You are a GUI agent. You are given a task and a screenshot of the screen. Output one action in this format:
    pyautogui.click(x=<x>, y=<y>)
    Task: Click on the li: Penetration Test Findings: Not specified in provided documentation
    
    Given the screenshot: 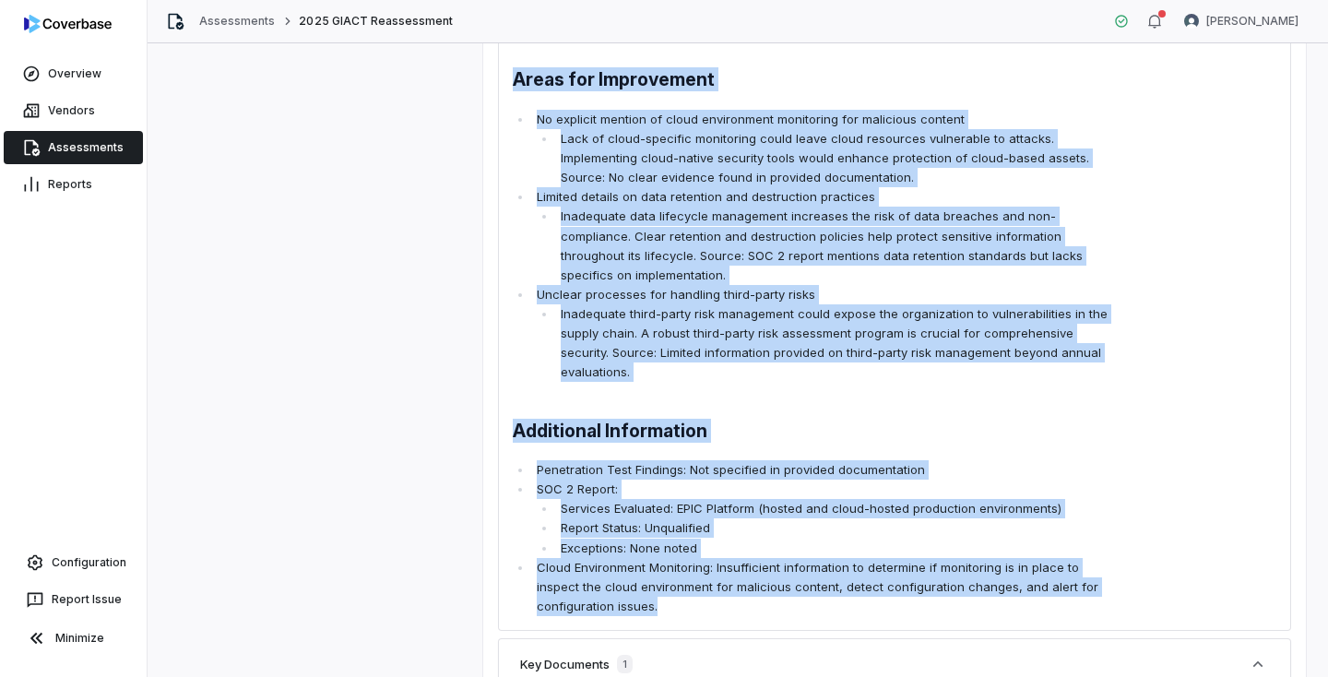 What is the action you would take?
    pyautogui.click(x=827, y=469)
    